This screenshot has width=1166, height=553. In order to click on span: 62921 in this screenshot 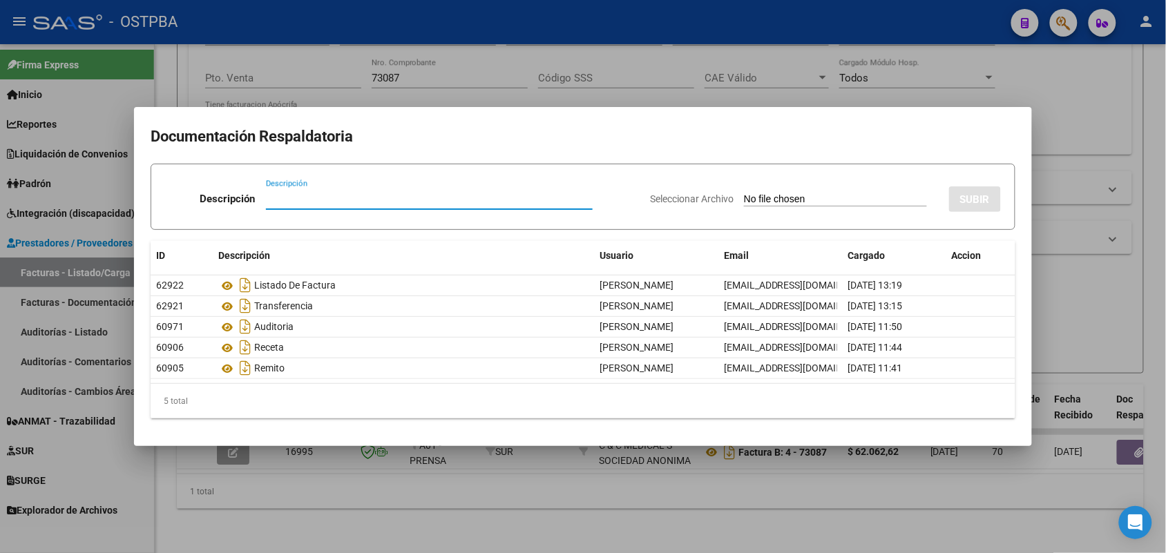, I will do `click(170, 306)`.